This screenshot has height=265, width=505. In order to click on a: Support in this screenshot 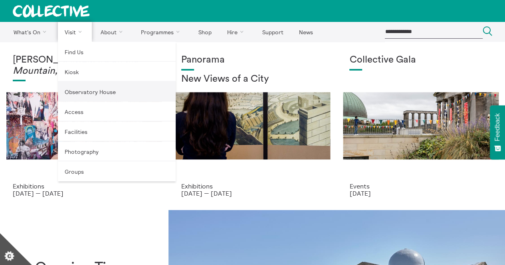, I will do `click(273, 32)`.